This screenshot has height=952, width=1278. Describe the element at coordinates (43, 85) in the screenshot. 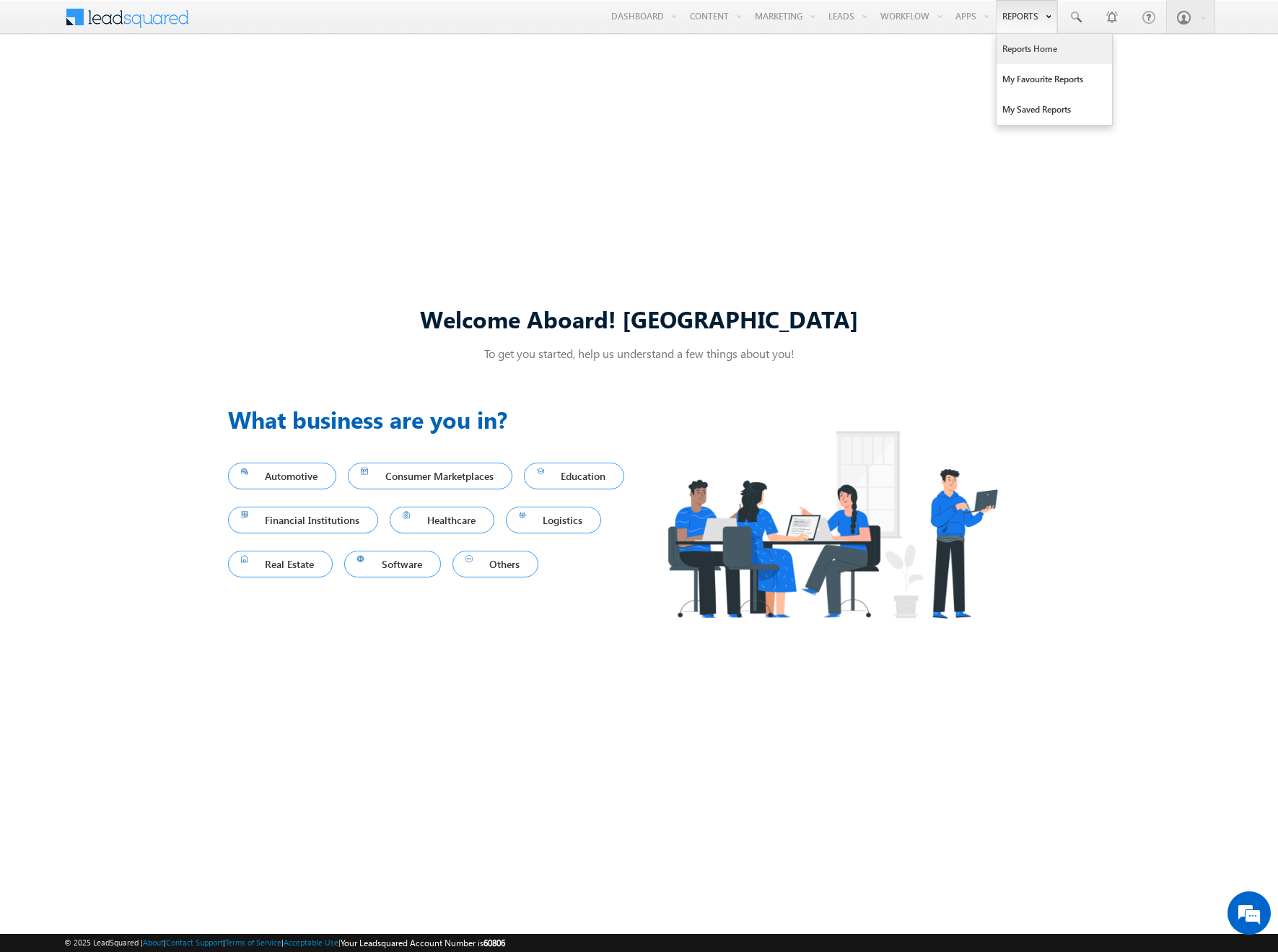

I see `img: d_60004797649_company_0_60004797649` at that location.